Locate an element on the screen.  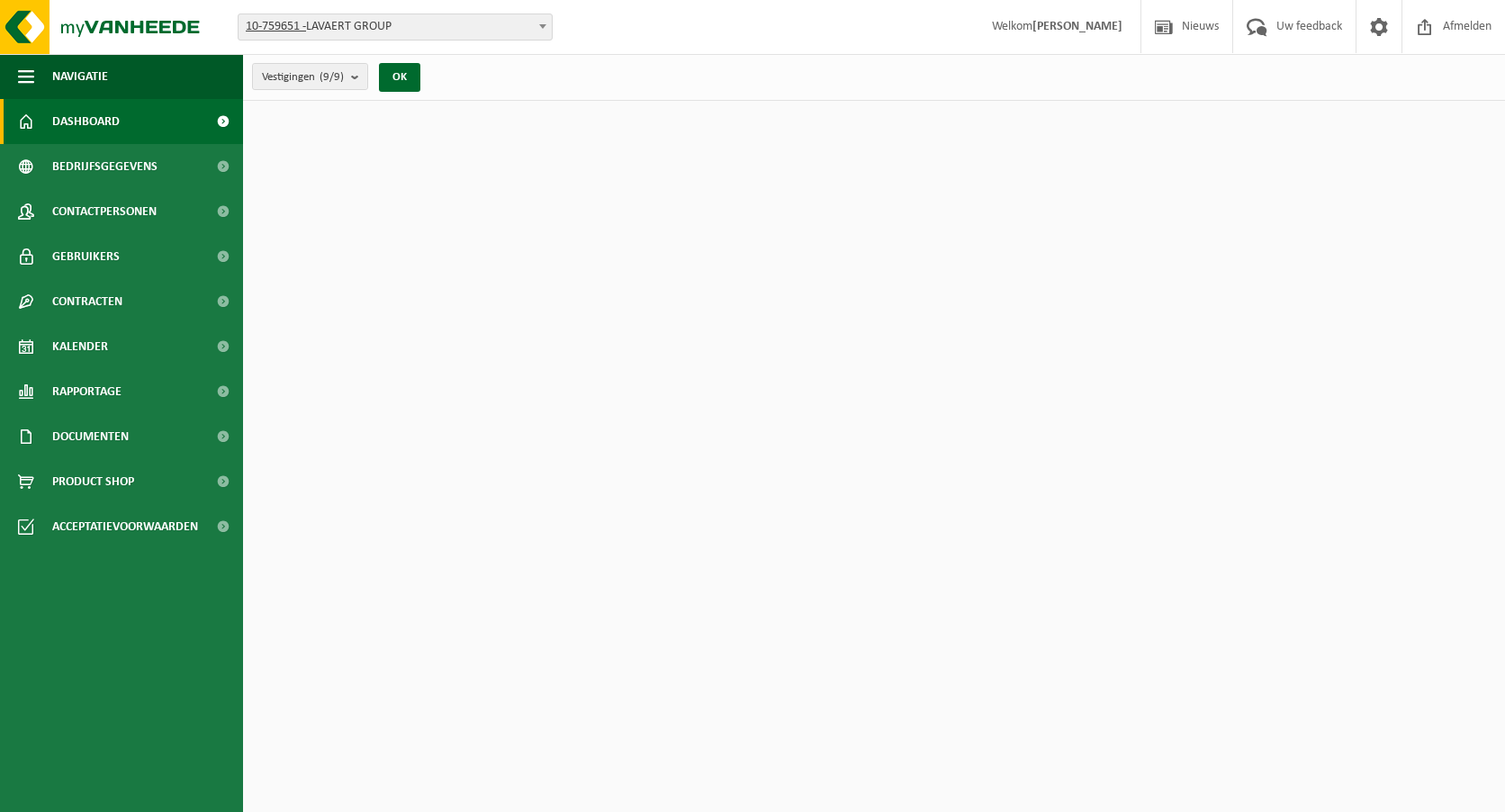
span: Gebruikers is located at coordinates (85, 256).